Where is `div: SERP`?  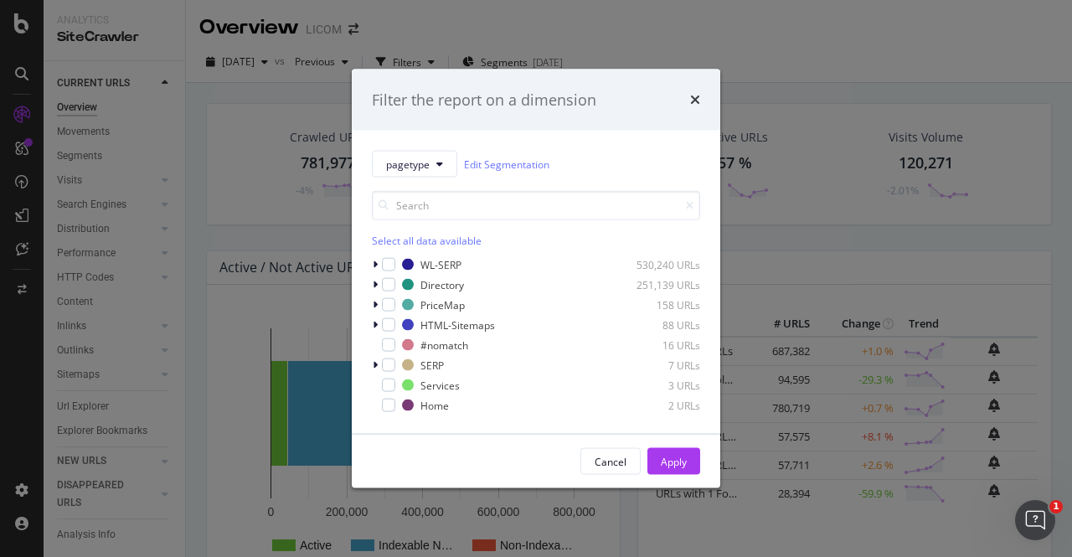 div: SERP is located at coordinates (432, 364).